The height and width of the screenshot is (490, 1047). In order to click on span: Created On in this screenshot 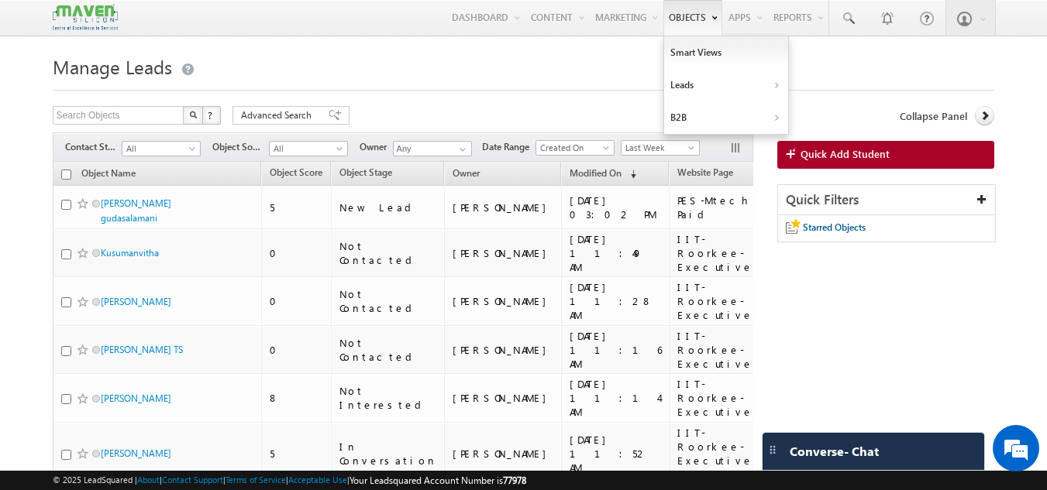, I will do `click(572, 148)`.